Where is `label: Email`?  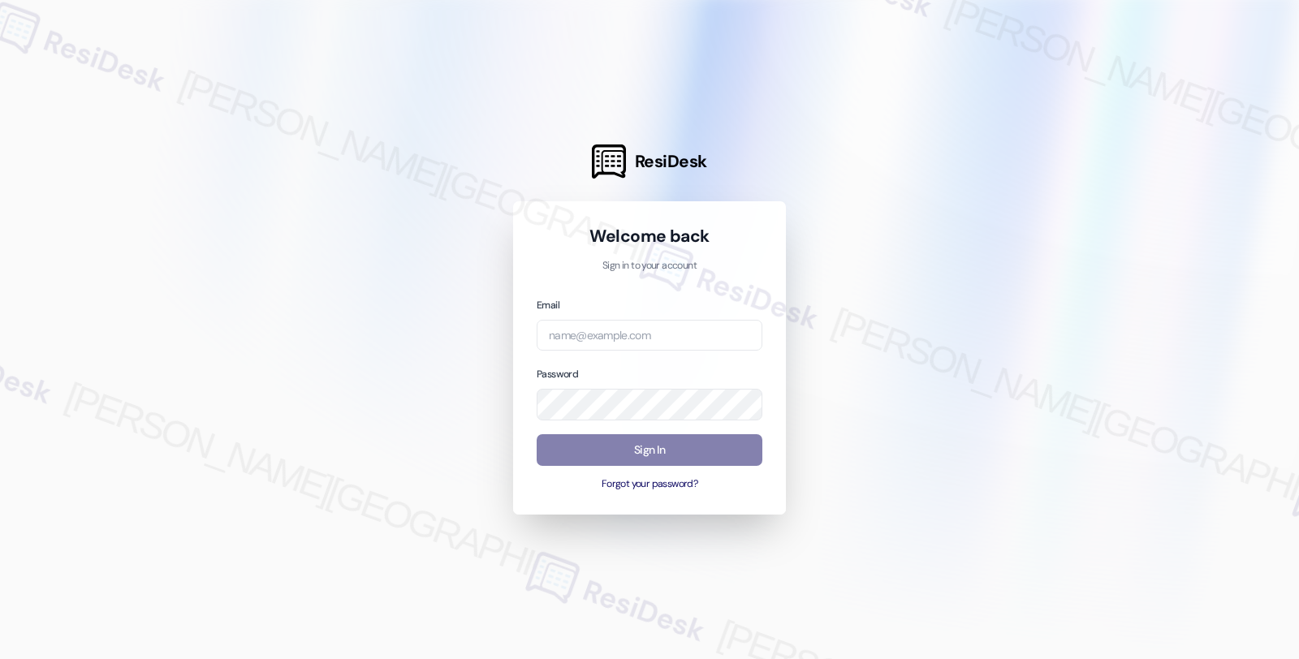
label: Email is located at coordinates (548, 305).